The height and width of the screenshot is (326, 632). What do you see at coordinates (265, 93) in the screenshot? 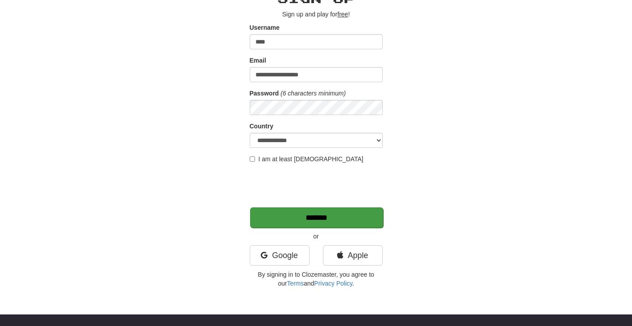
I see `label: Password` at bounding box center [265, 93].